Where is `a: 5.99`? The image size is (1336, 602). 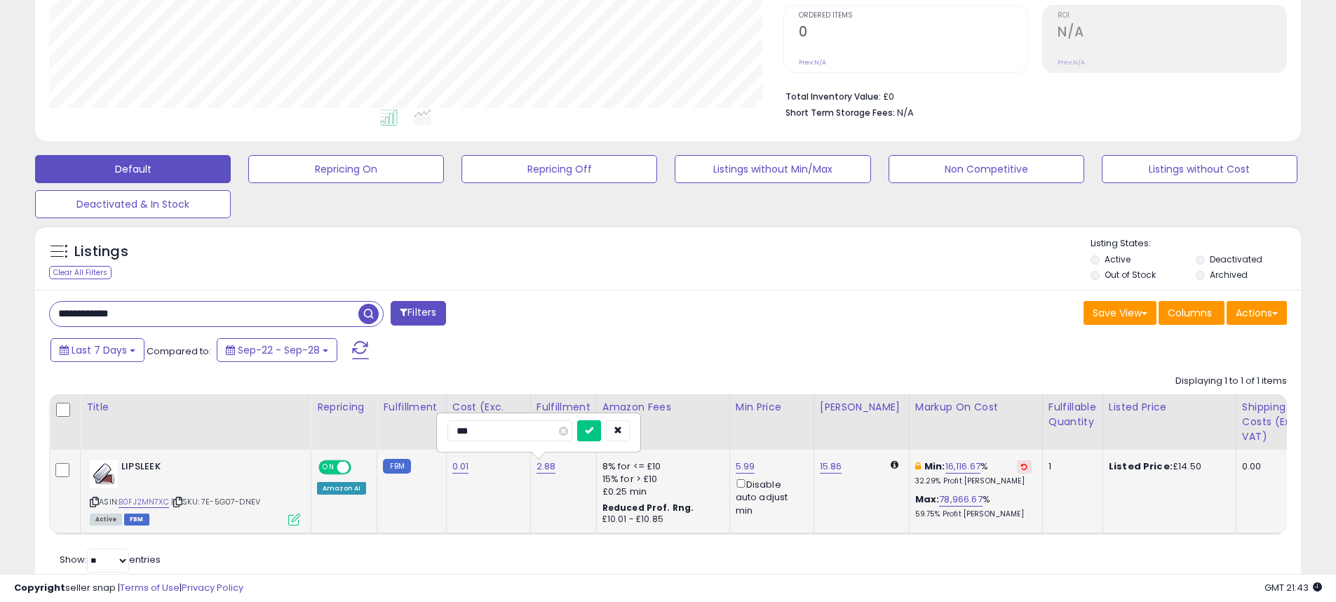
a: 5.99 is located at coordinates (745, 466).